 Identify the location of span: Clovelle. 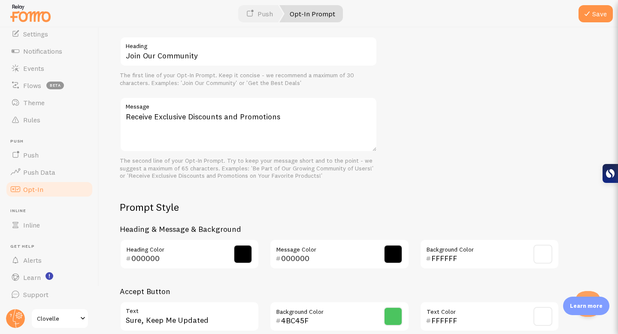
(57, 319).